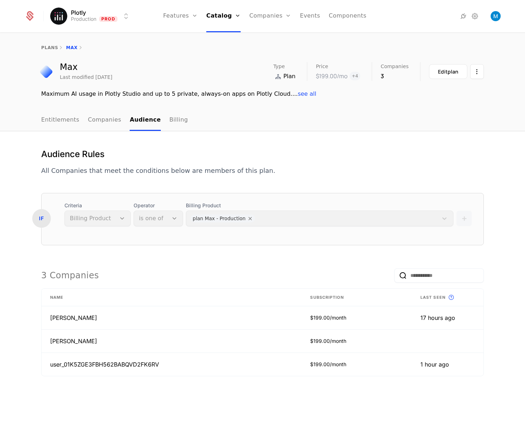 The image size is (525, 444). What do you see at coordinates (172, 297) in the screenshot?
I see `th: Name` at bounding box center [172, 297].